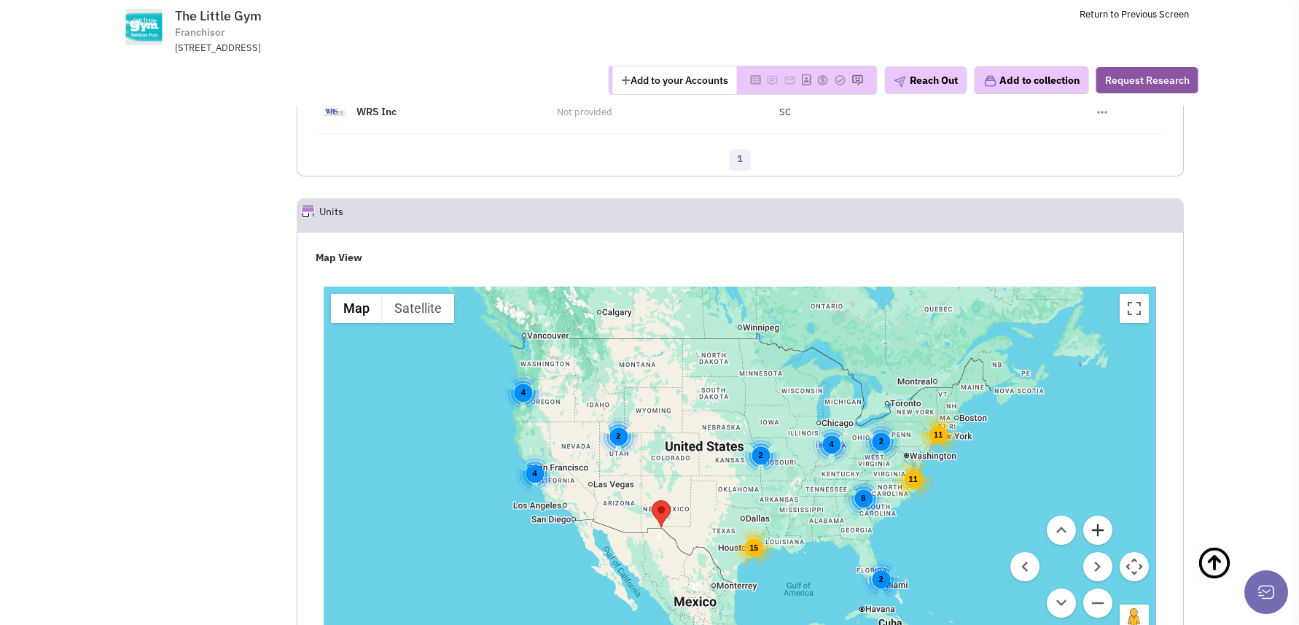  What do you see at coordinates (1135, 14) in the screenshot?
I see `a: Return to Previous Screen` at bounding box center [1135, 14].